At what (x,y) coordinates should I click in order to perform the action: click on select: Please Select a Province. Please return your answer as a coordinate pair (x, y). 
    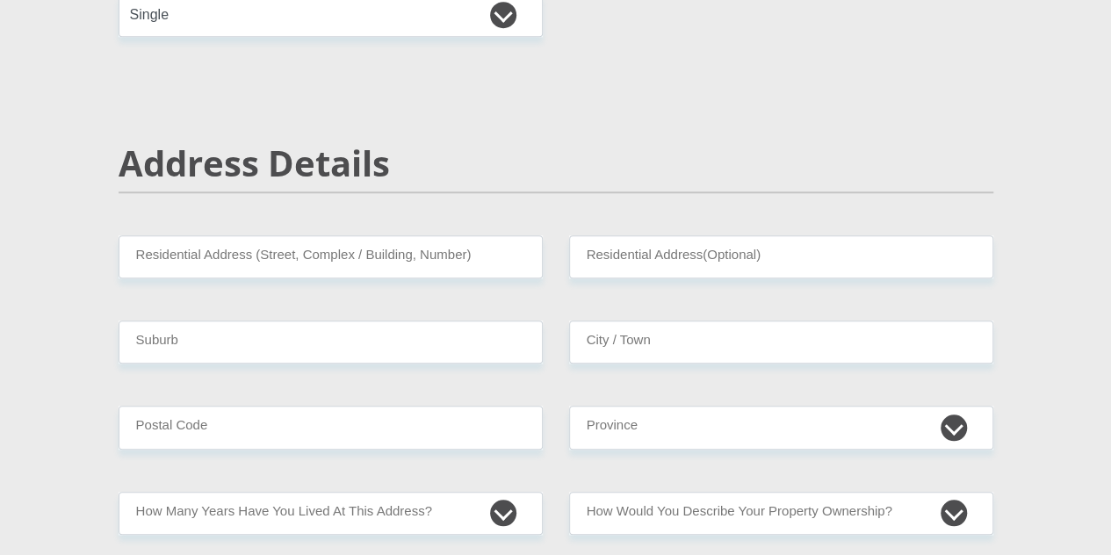
    Looking at the image, I should click on (781, 427).